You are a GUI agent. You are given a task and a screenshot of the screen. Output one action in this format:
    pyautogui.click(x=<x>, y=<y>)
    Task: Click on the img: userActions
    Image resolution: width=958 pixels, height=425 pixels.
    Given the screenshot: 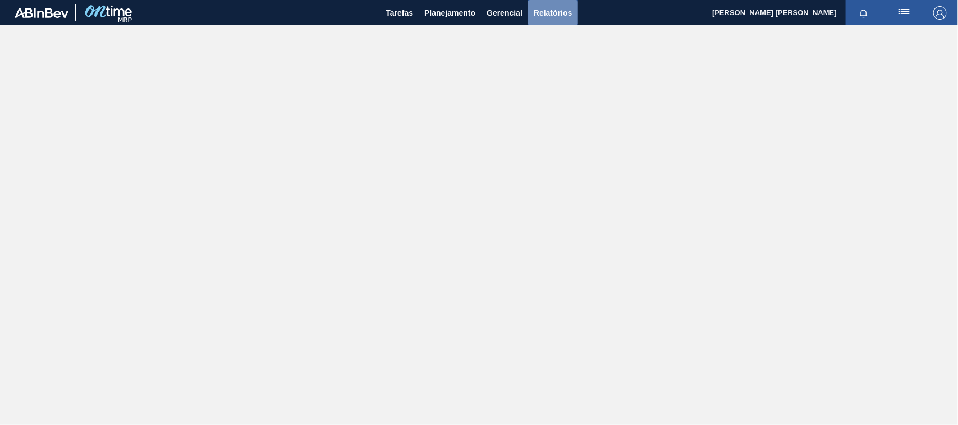 What is the action you would take?
    pyautogui.click(x=904, y=13)
    